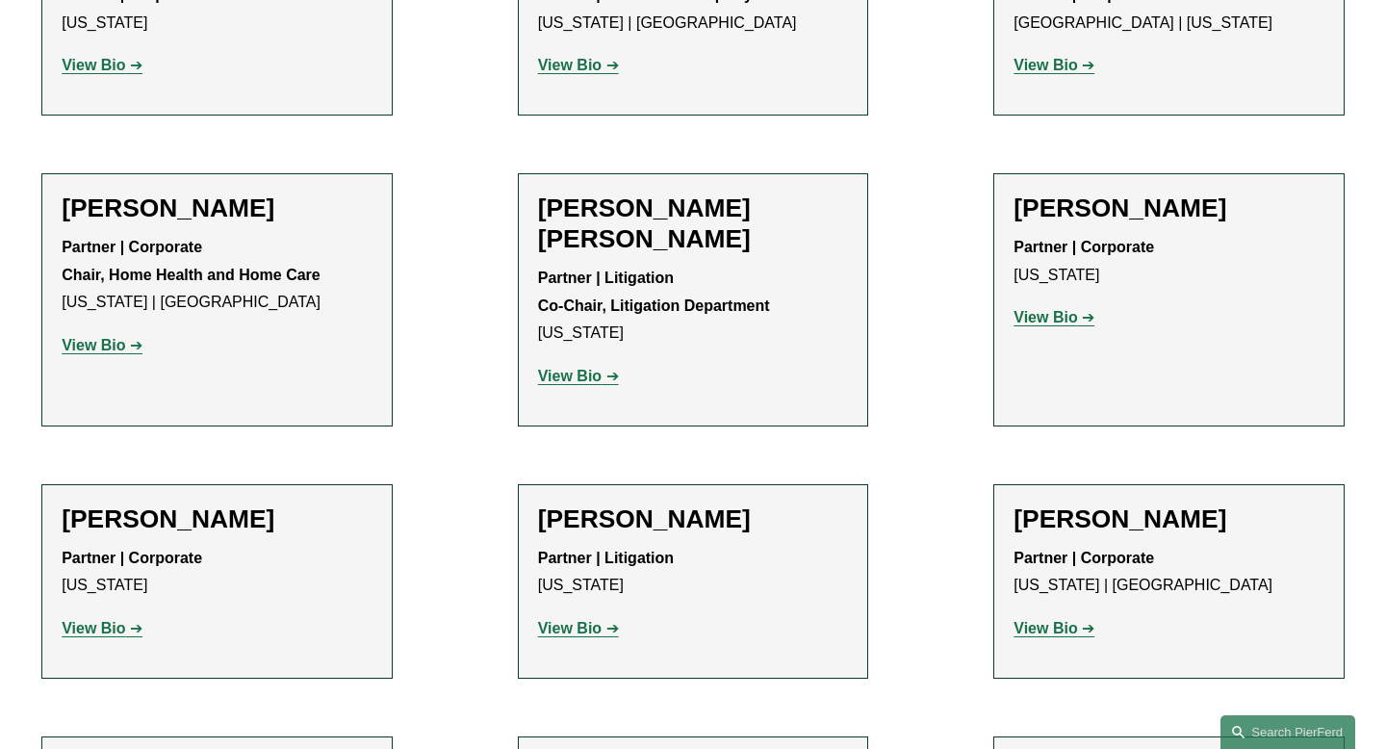 This screenshot has height=749, width=1386. What do you see at coordinates (605, 557) in the screenshot?
I see `strong: Partner | Litigation` at bounding box center [605, 557].